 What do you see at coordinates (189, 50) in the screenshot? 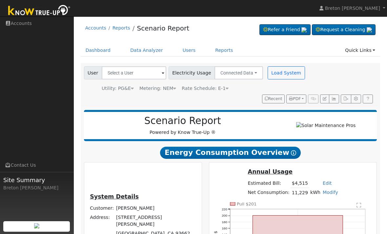
I see `a: Users` at bounding box center [189, 50].